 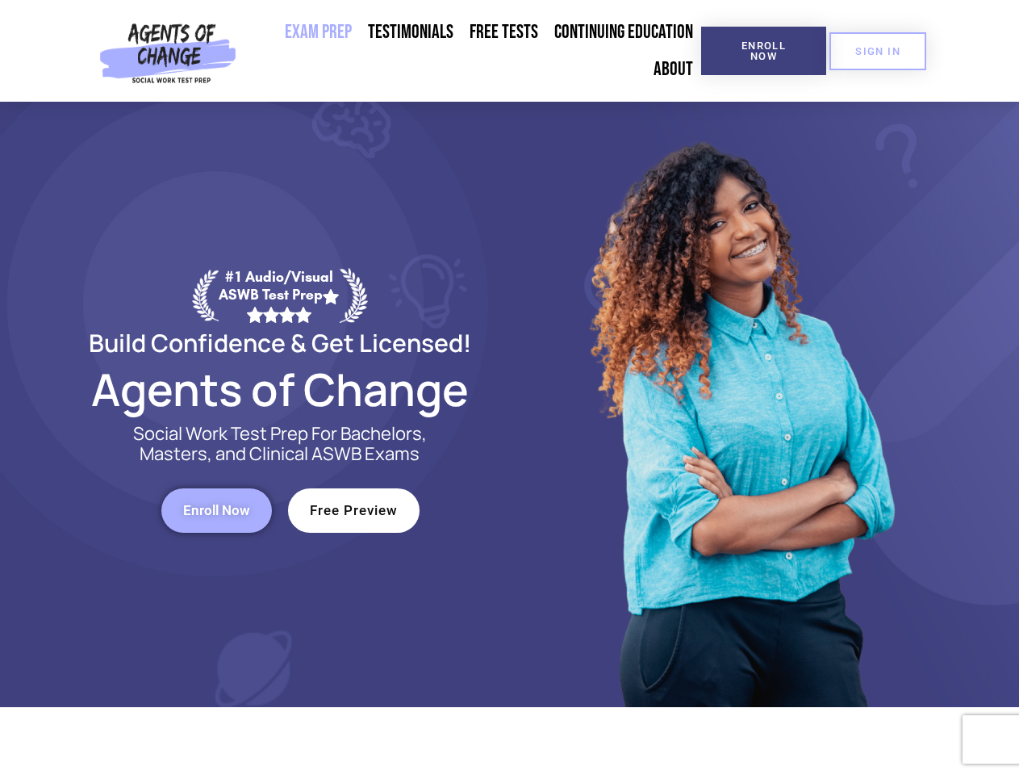 What do you see at coordinates (624, 32) in the screenshot?
I see `a: Continuing Education` at bounding box center [624, 32].